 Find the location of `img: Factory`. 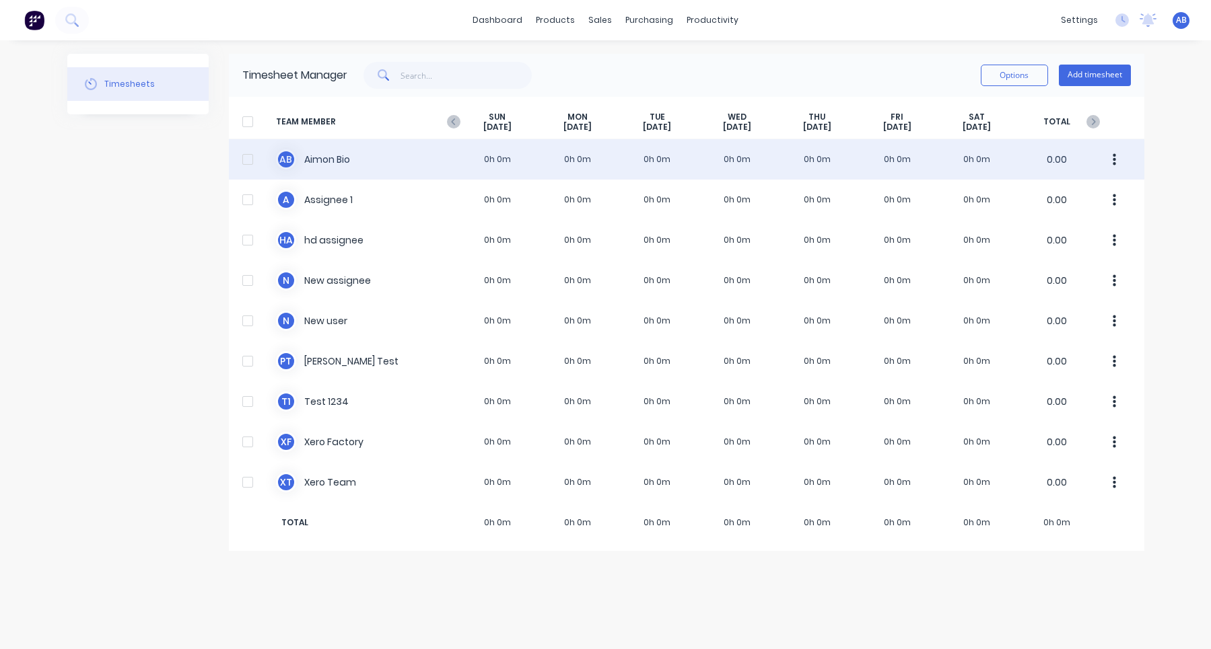

img: Factory is located at coordinates (34, 20).